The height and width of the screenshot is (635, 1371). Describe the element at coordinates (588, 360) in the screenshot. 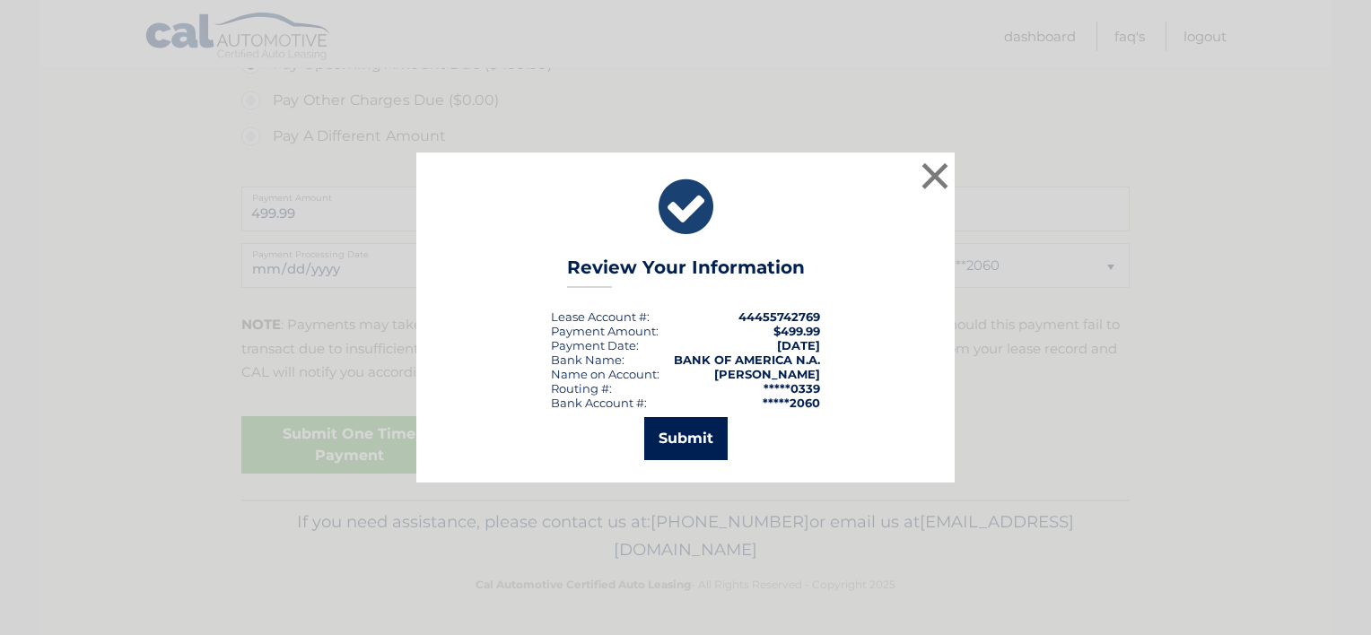

I see `div: Bank Name:` at that location.